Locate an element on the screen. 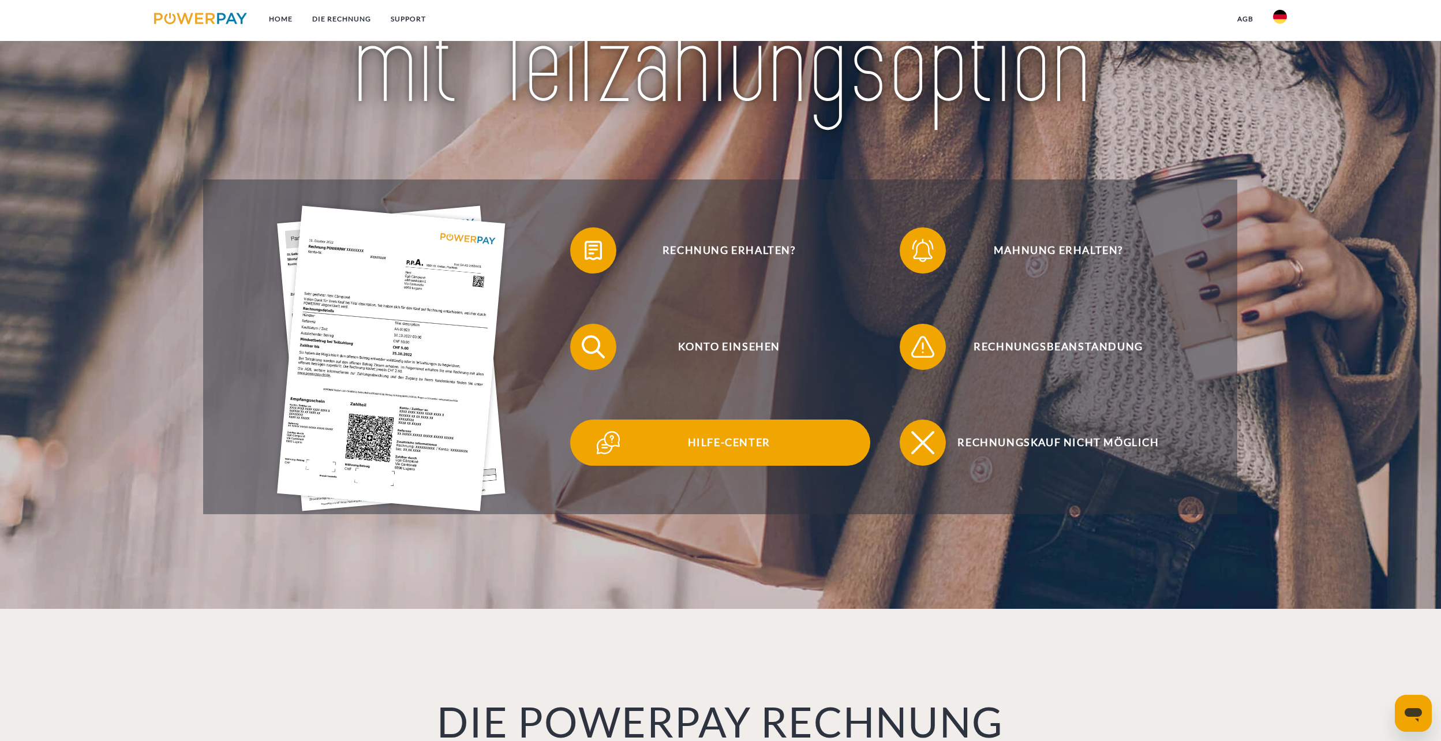 This screenshot has width=1441, height=741. img: de is located at coordinates (1280, 17).